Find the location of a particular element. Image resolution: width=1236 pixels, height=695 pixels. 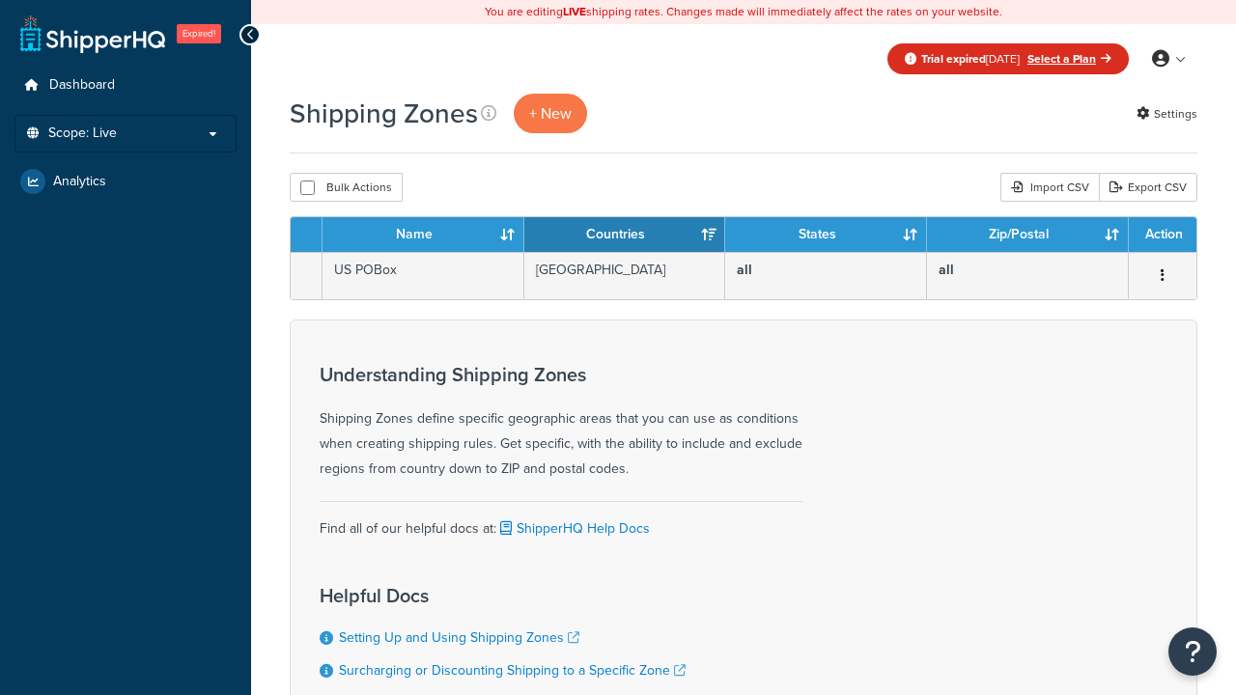

li: Dashboard is located at coordinates (126, 85).